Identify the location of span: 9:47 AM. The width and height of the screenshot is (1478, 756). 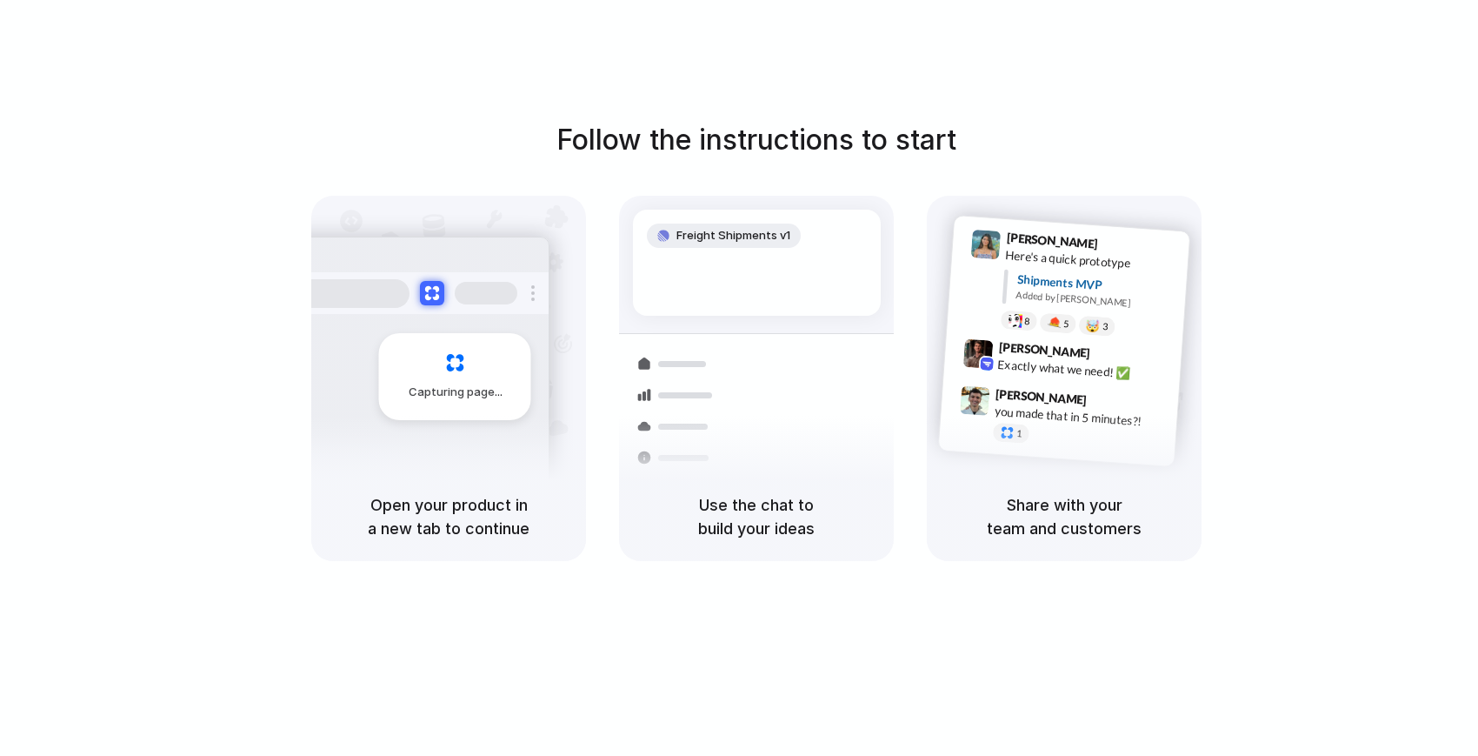
(1109, 403).